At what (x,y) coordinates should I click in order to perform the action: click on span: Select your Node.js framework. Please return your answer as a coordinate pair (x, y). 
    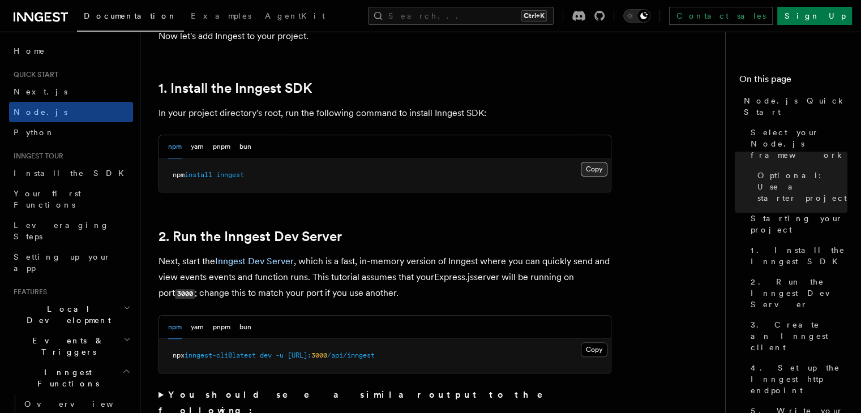
    Looking at the image, I should click on (799, 144).